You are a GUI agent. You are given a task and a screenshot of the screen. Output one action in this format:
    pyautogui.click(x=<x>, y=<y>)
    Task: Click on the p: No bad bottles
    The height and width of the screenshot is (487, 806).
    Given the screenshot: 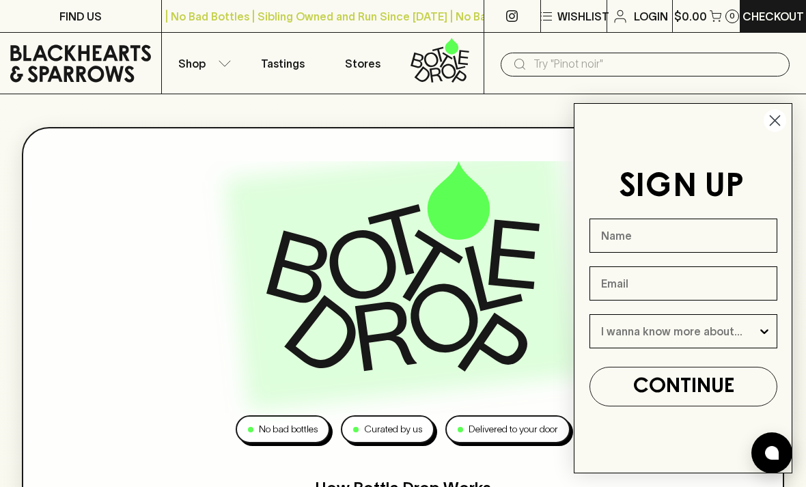 What is the action you would take?
    pyautogui.click(x=288, y=429)
    